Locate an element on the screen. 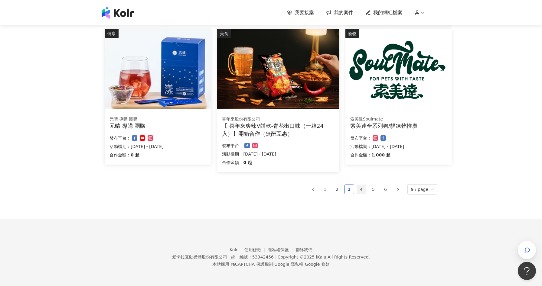 Image resolution: width=542 pixels, height=286 pixels. li: 6 is located at coordinates (386, 190).